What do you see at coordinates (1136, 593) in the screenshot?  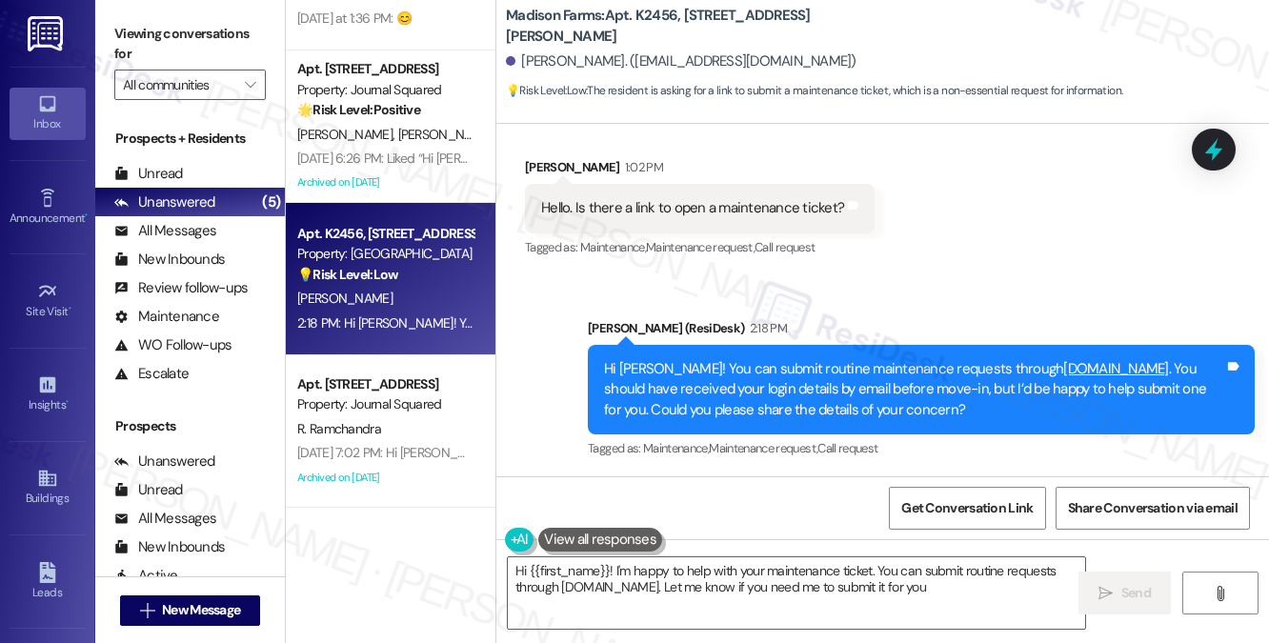 I see `span: Send` at bounding box center [1136, 593].